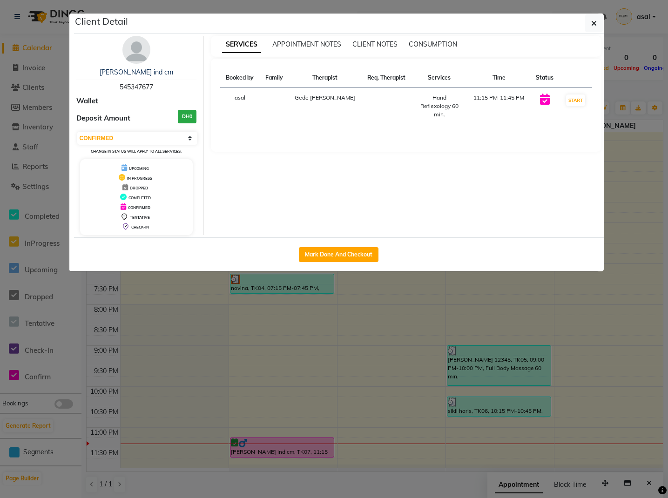  What do you see at coordinates (325, 78) in the screenshot?
I see `th: Therapist` at bounding box center [325, 78].